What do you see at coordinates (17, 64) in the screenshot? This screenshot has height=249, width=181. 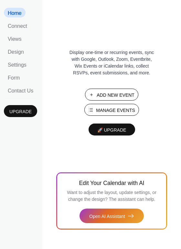 I see `a: Settings` at bounding box center [17, 64].